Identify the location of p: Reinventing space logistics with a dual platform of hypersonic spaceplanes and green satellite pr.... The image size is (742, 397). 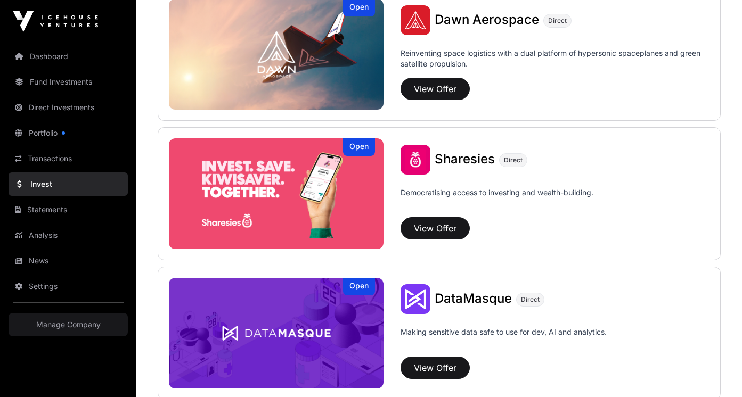
(555, 61).